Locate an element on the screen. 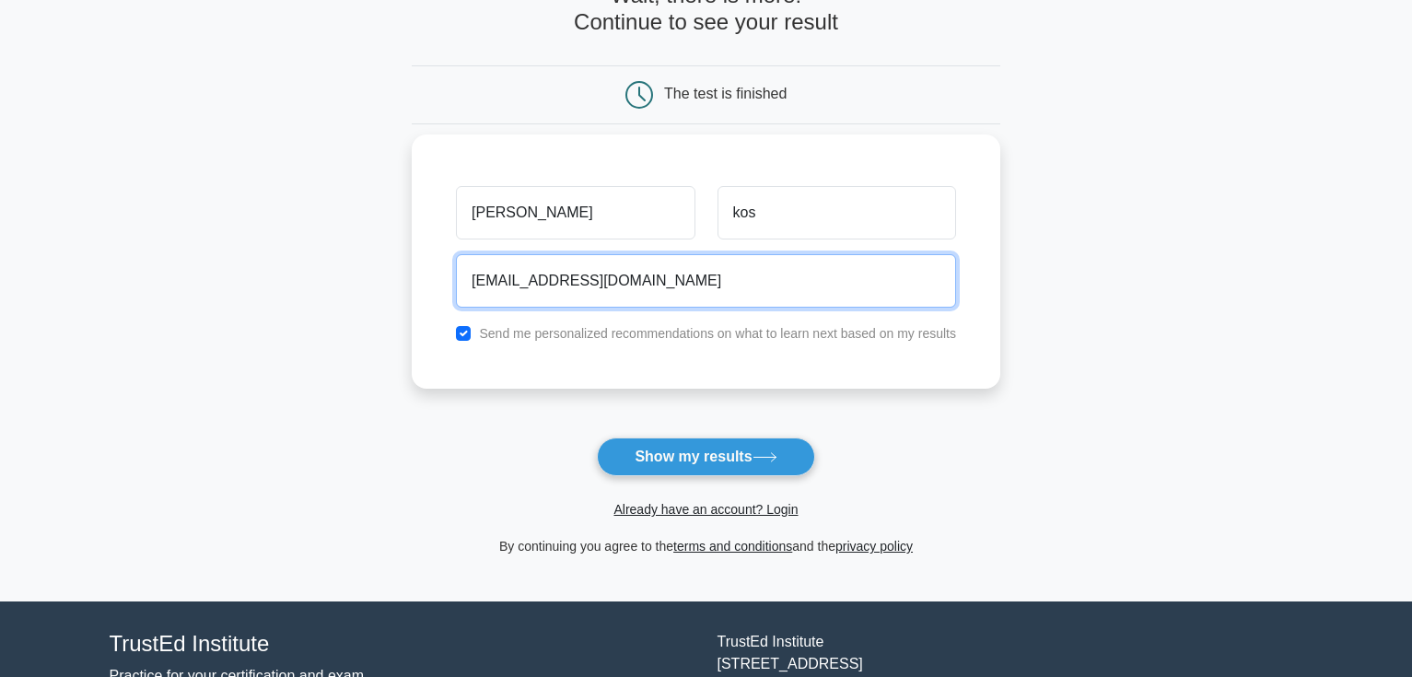  a: privacy policy is located at coordinates (874, 546).